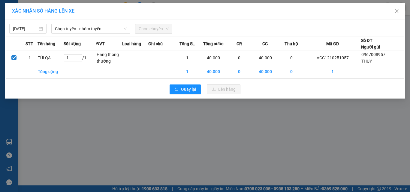 The height and width of the screenshot is (192, 410). I want to click on td: VCC1210251057, so click(333, 58).